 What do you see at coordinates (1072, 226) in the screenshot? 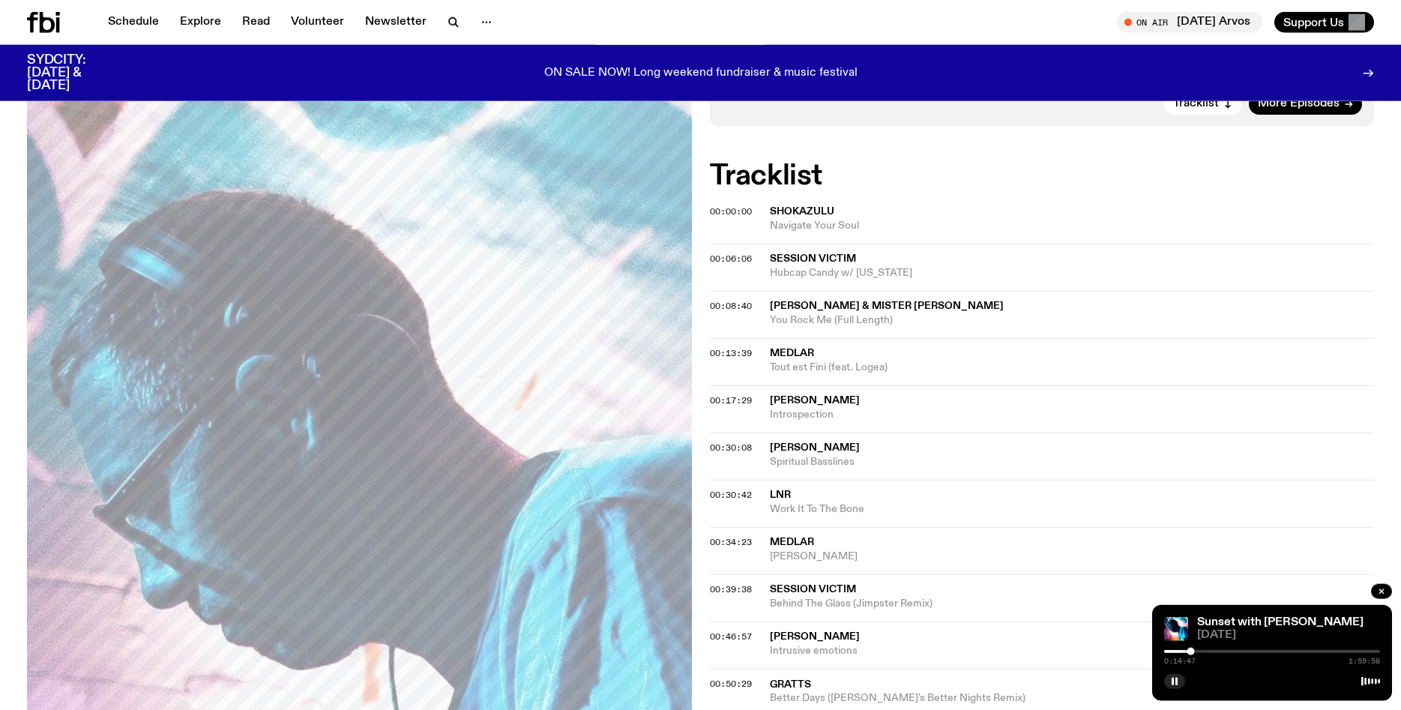
I see `span: Navigate Your Soul` at bounding box center [1072, 226].